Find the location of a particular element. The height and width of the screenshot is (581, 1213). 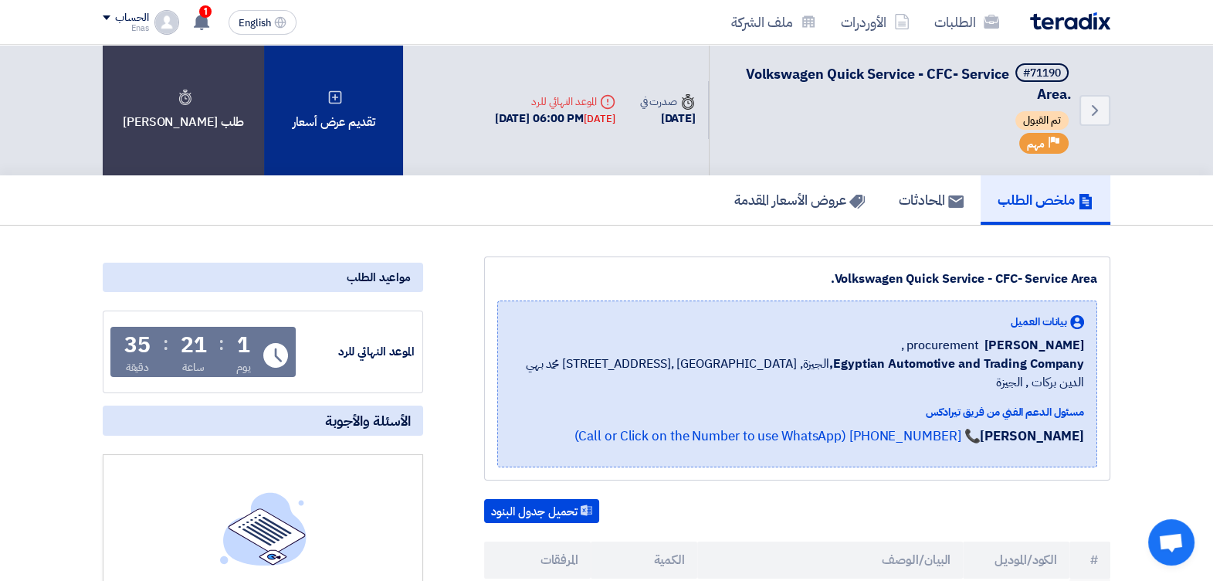

div: تقديم عرض أسعار is located at coordinates (334, 110).